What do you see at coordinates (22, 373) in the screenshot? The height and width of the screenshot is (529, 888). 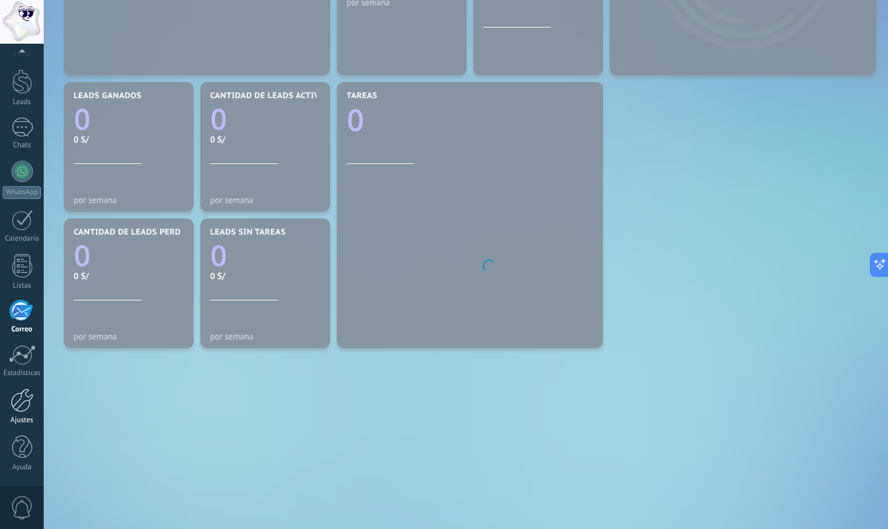 I see `div: Estadísticas` at bounding box center [22, 373].